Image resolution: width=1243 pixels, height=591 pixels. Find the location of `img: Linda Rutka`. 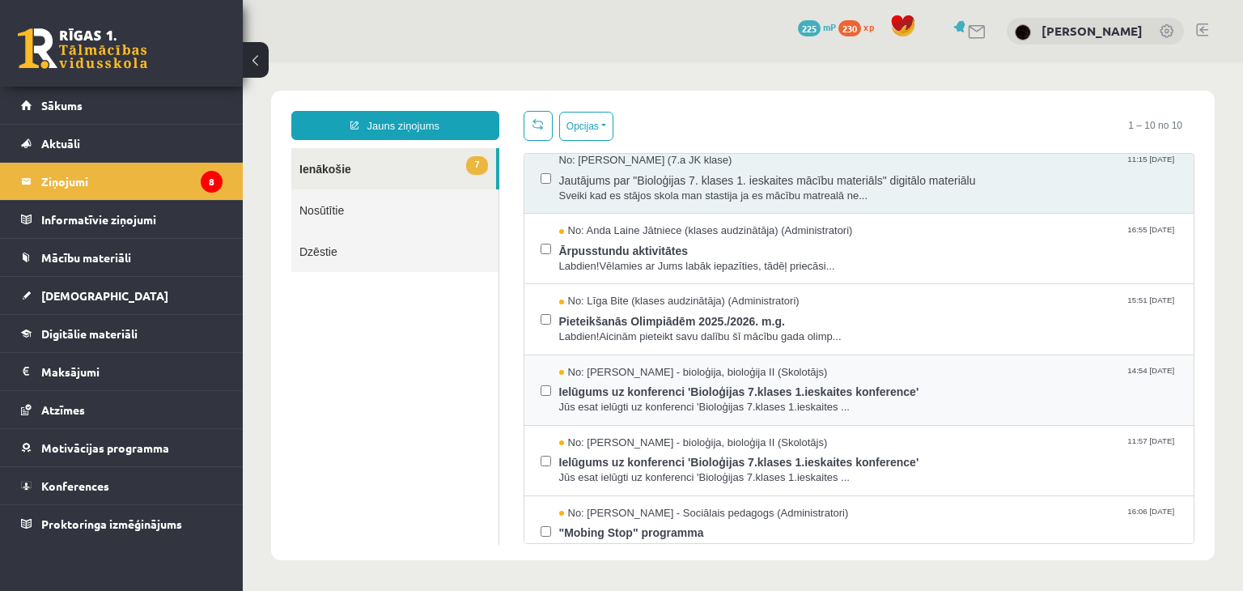

img: Linda Rutka is located at coordinates (1023, 32).